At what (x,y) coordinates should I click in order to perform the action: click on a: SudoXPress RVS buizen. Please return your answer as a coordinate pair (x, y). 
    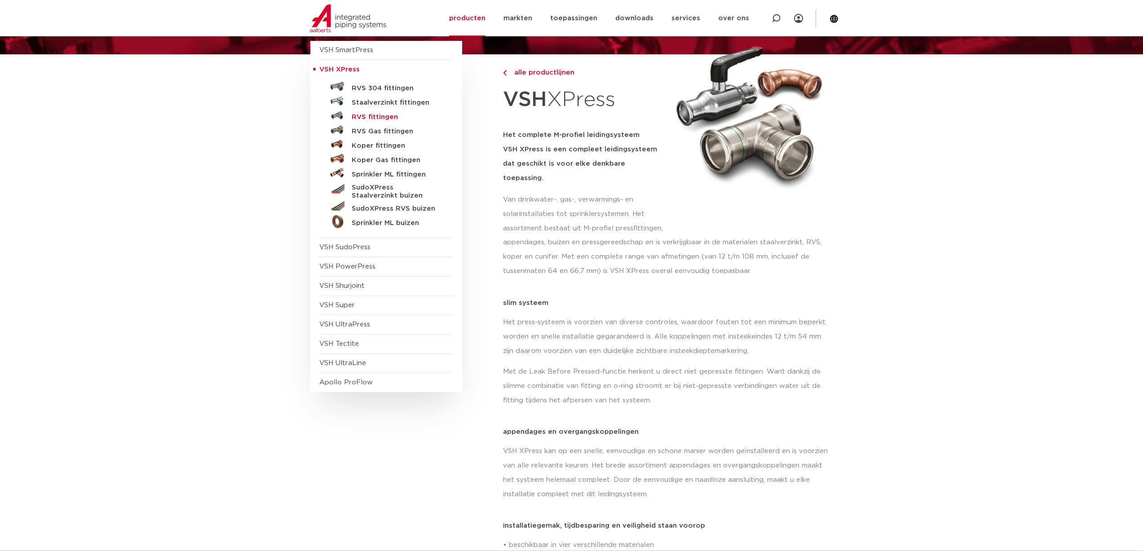
    Looking at the image, I should click on (386, 207).